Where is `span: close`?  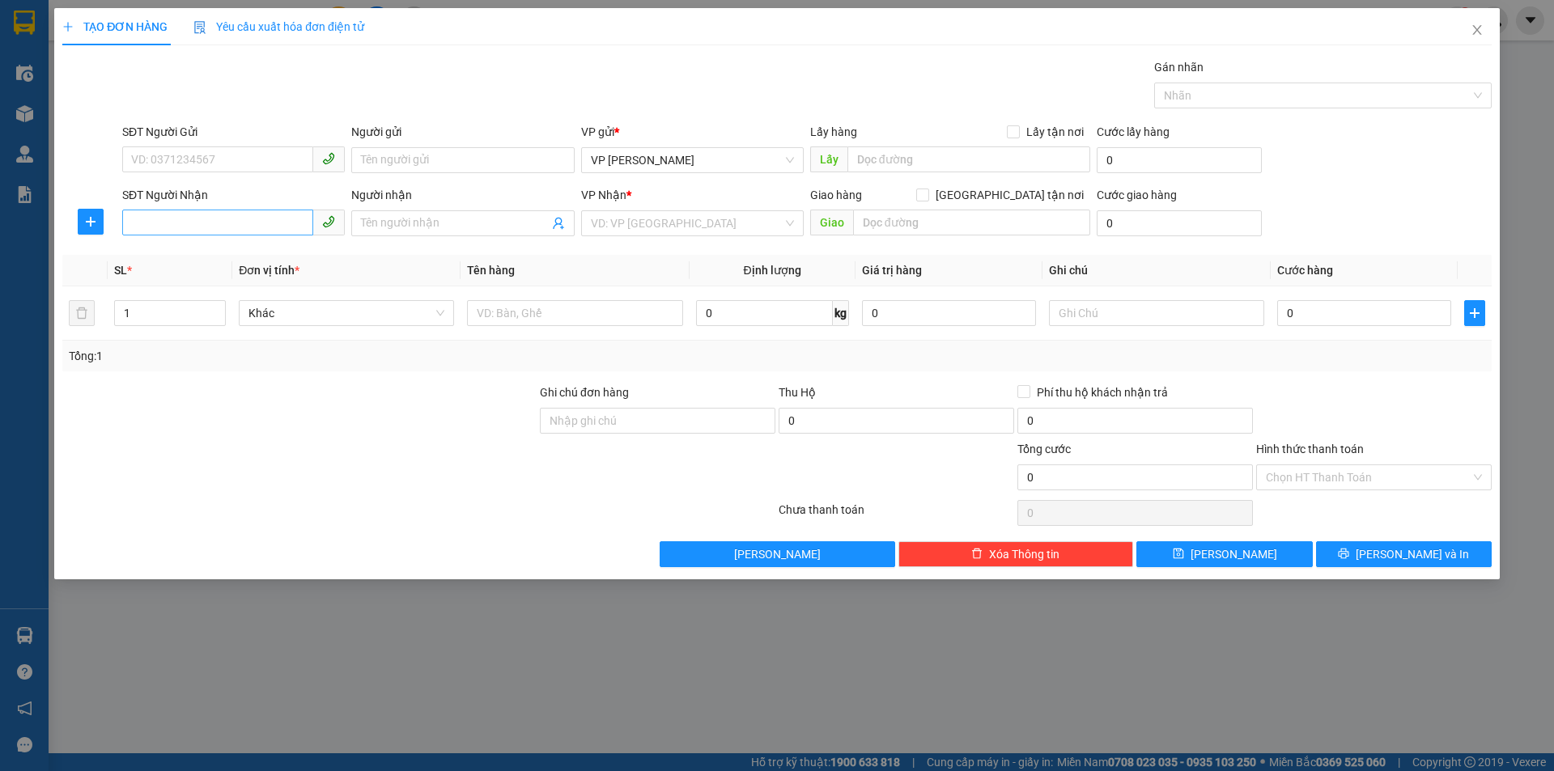
span: close is located at coordinates (1477, 30).